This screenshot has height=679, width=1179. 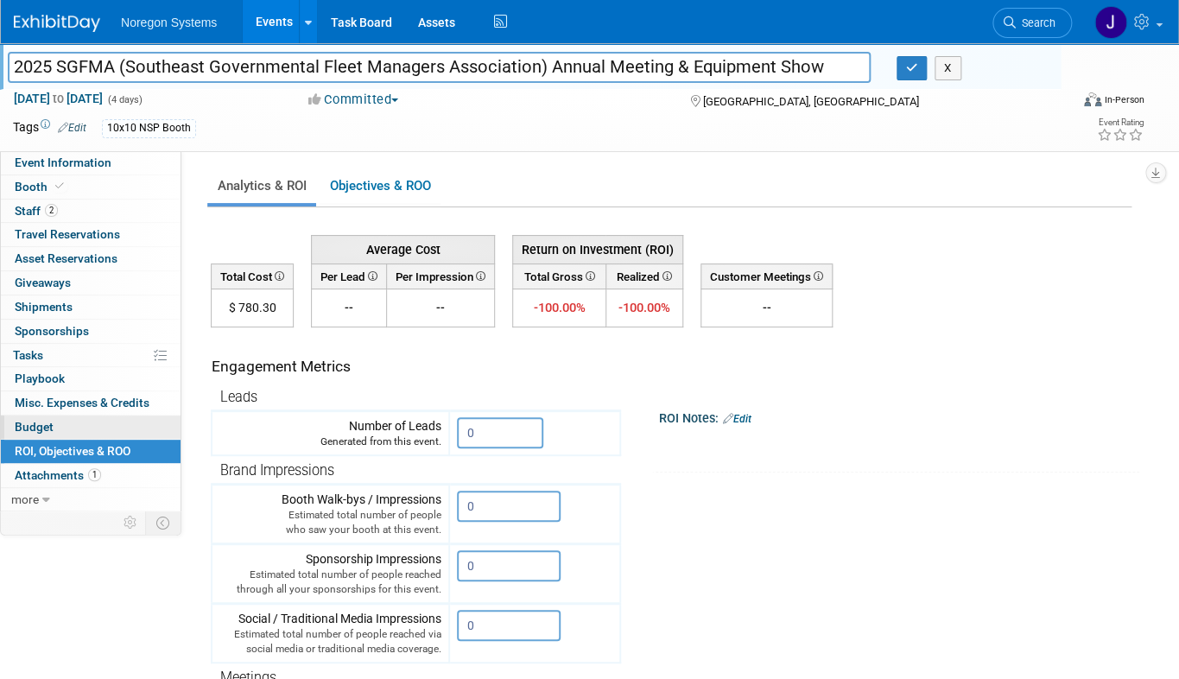 I want to click on div: Estimated total number of people who saw your booth at this event., so click(x=330, y=523).